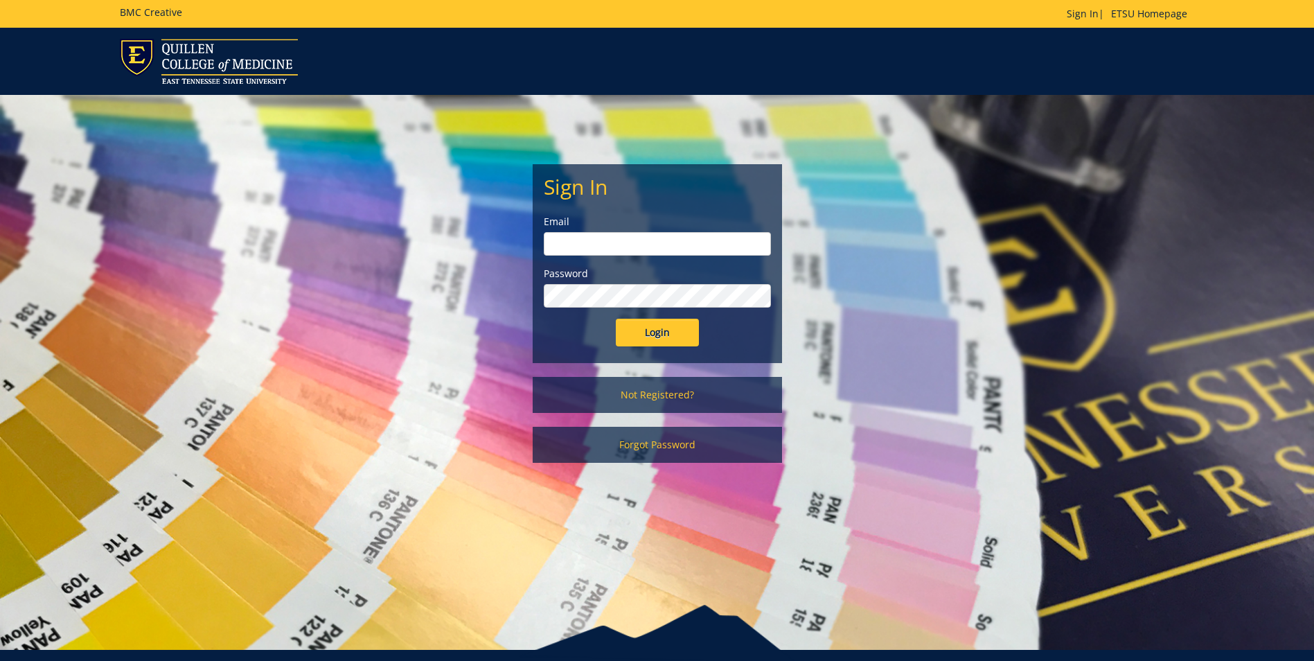 The height and width of the screenshot is (661, 1314). I want to click on a: ETSU Homepage, so click(1149, 13).